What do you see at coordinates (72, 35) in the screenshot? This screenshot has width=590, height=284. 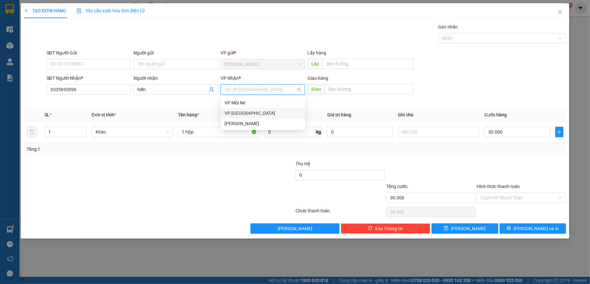 I see `li: (c) 2017` at bounding box center [72, 35].